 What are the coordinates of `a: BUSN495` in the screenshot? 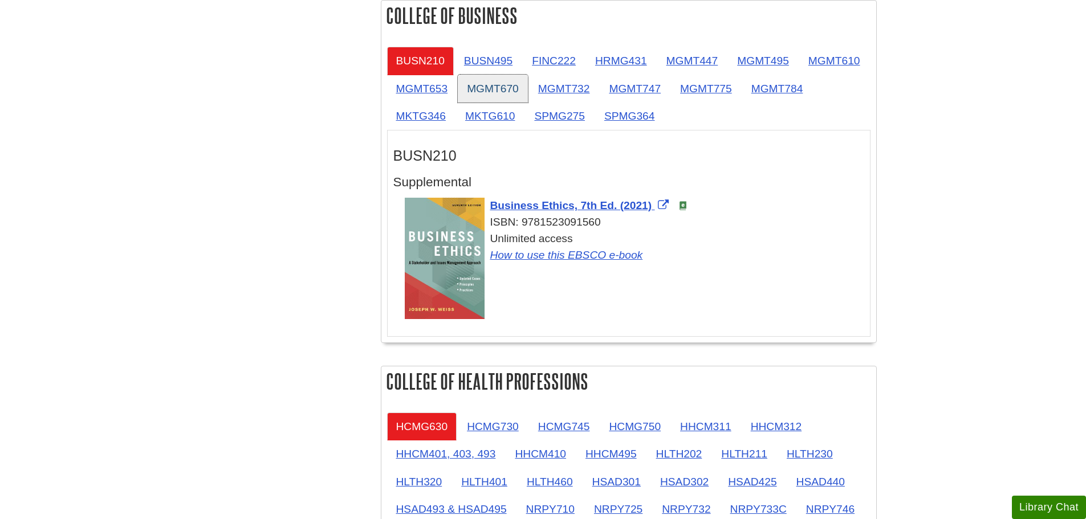 It's located at (488, 60).